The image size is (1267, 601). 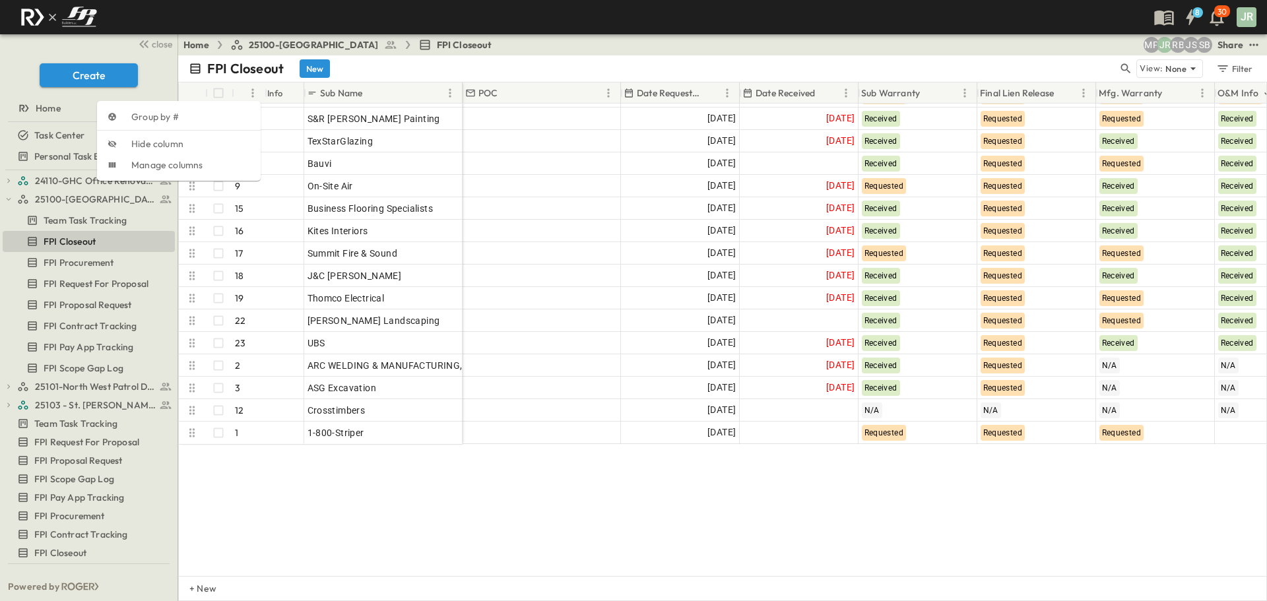 What do you see at coordinates (87, 326) in the screenshot?
I see `a: FPI Contract Tracking` at bounding box center [87, 326].